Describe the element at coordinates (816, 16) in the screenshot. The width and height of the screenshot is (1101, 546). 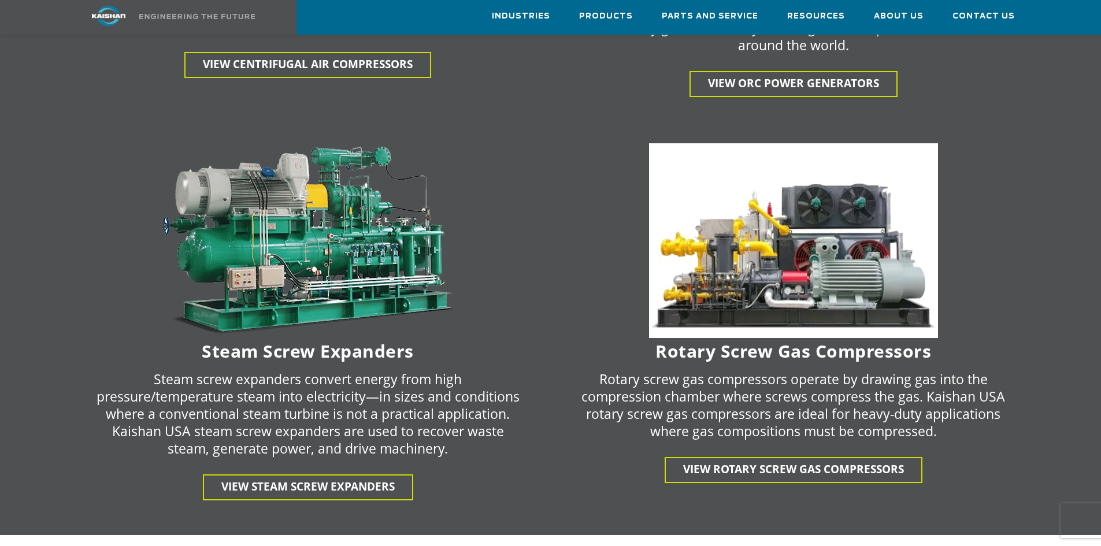
I see `span: Resources` at that location.